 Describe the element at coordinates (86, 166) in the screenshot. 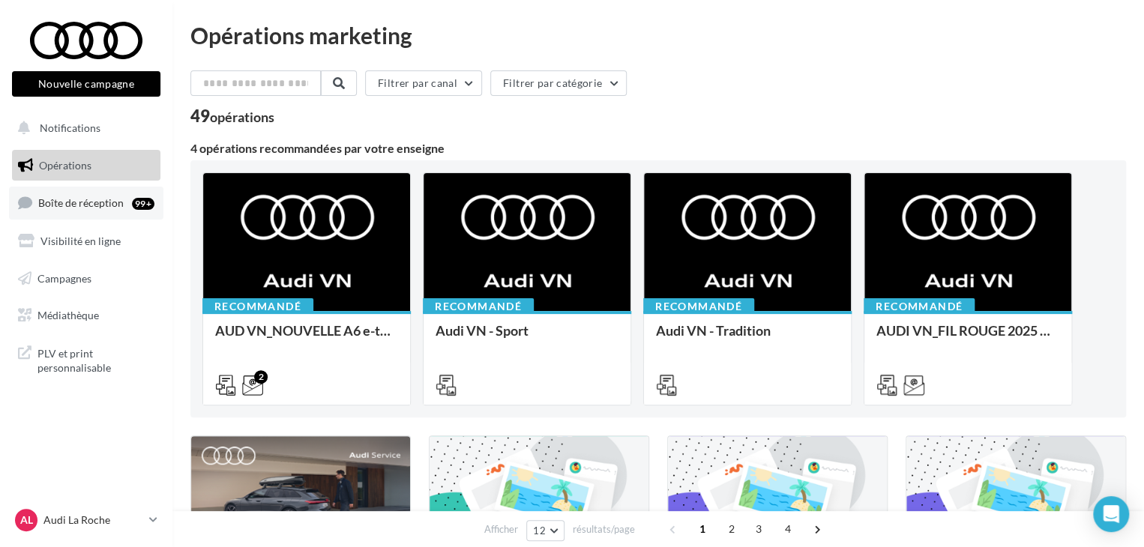

I see `a: Opérations` at that location.